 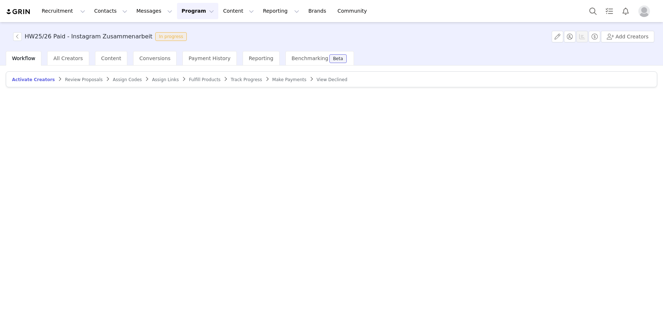 What do you see at coordinates (310, 58) in the screenshot?
I see `span: Benchmarking` at bounding box center [310, 58].